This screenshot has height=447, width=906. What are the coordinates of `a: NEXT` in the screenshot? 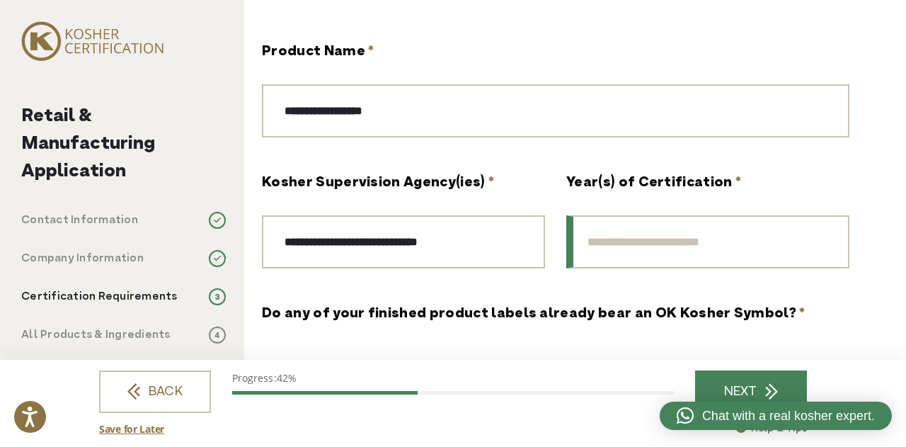 It's located at (751, 392).